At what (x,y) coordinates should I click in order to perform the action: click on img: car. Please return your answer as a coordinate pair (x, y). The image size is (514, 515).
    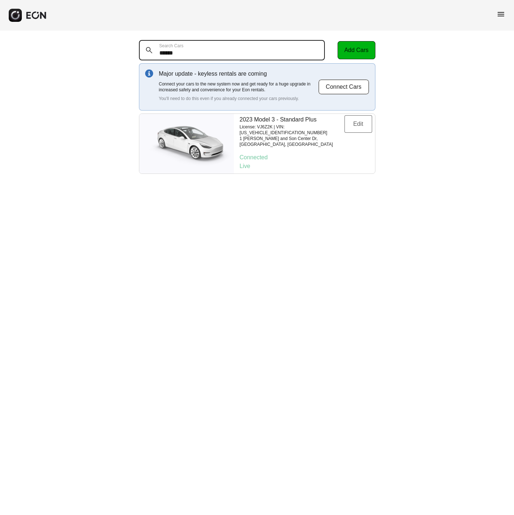
    Looking at the image, I should click on (187, 144).